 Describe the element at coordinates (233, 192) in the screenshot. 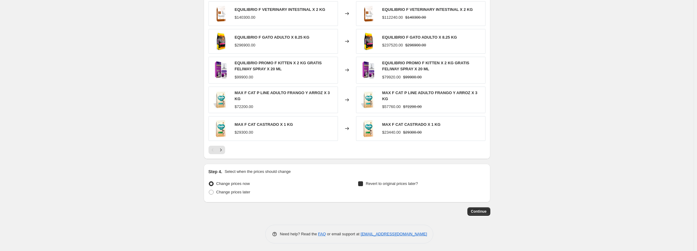

I see `span: Change prices later` at that location.